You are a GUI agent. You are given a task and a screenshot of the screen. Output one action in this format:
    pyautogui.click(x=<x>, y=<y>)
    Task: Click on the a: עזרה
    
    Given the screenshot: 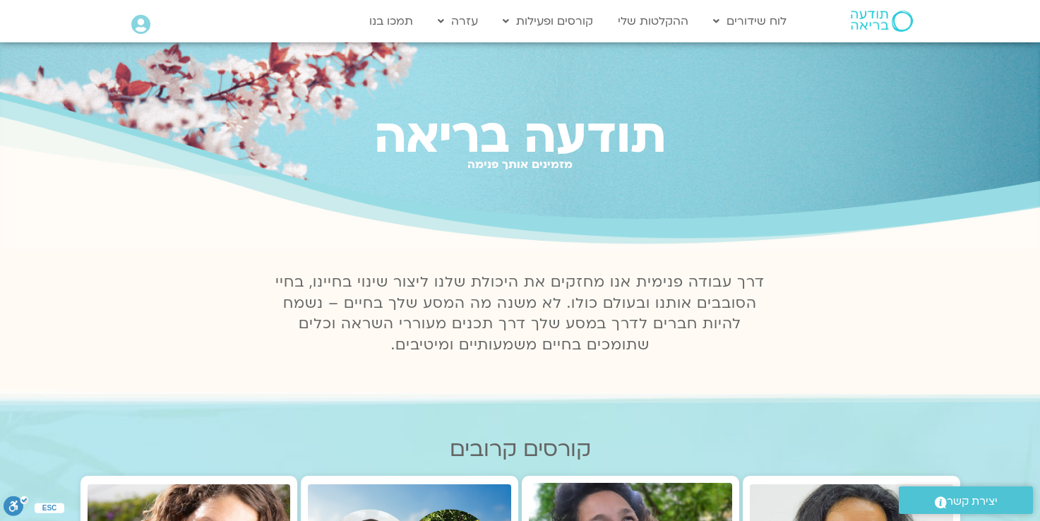 What is the action you would take?
    pyautogui.click(x=457, y=21)
    